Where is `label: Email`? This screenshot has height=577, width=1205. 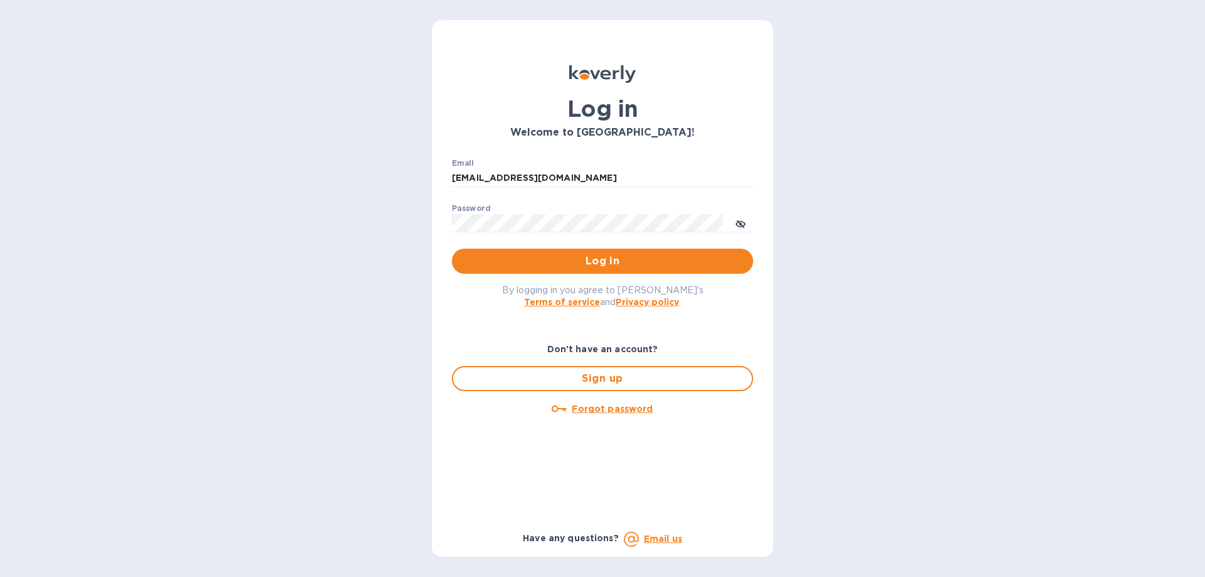
label: Email is located at coordinates (462, 163).